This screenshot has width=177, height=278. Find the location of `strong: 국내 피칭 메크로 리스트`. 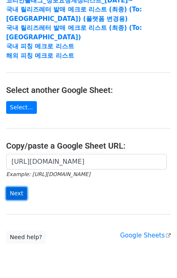

strong: 국내 피칭 메크로 리스트 is located at coordinates (40, 46).